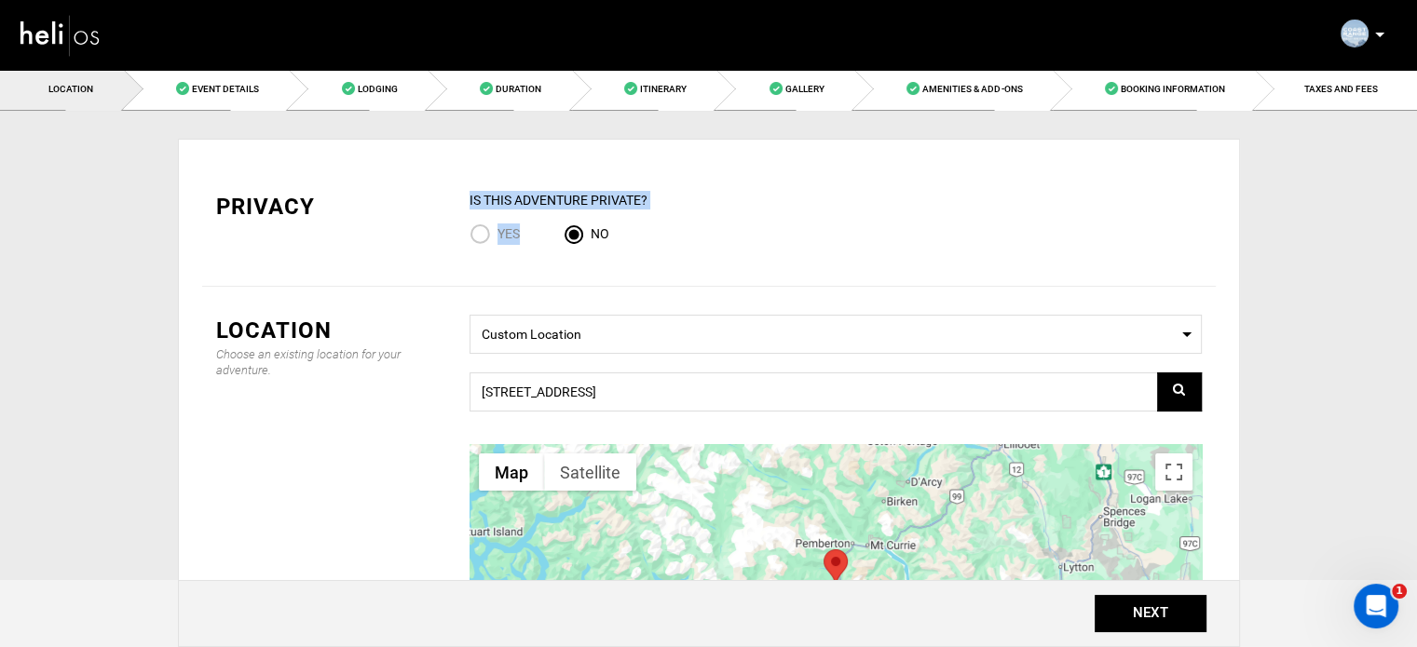  What do you see at coordinates (511, 472) in the screenshot?
I see `button: Show street map` at bounding box center [511, 472].